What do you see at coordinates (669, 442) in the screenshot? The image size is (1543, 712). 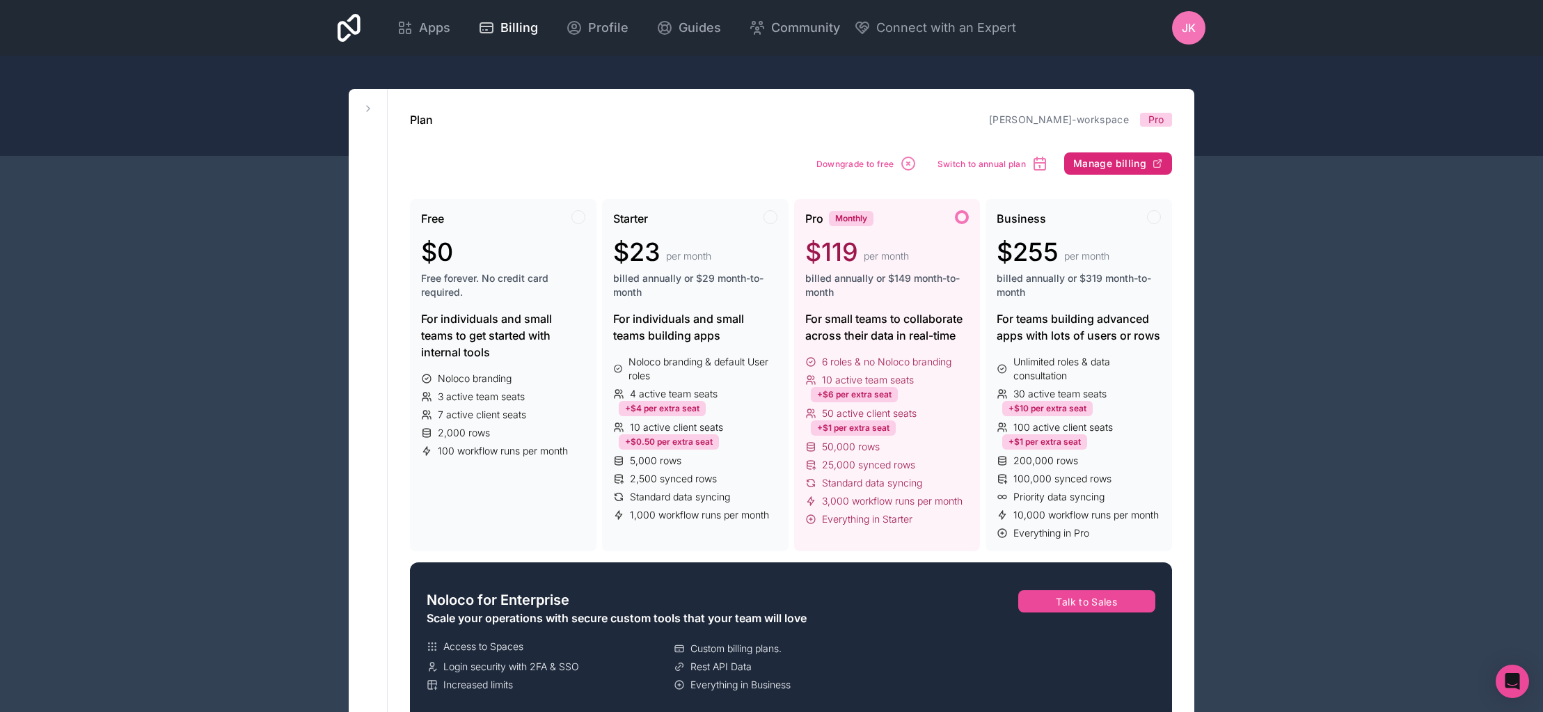 I see `div: +$0.50 per extra seat` at bounding box center [669, 442].